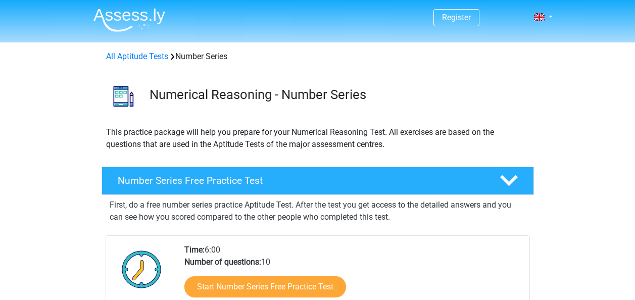 This screenshot has height=300, width=635. I want to click on p: This practice package will help you prepare for your Numerical Reasoning Test. All exercises are ..., so click(318, 138).